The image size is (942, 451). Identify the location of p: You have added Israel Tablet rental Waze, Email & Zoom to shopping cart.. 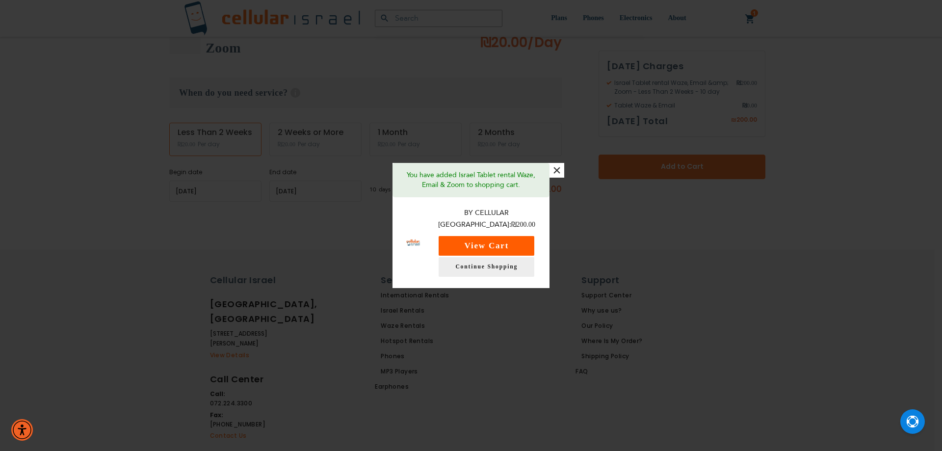
(471, 180).